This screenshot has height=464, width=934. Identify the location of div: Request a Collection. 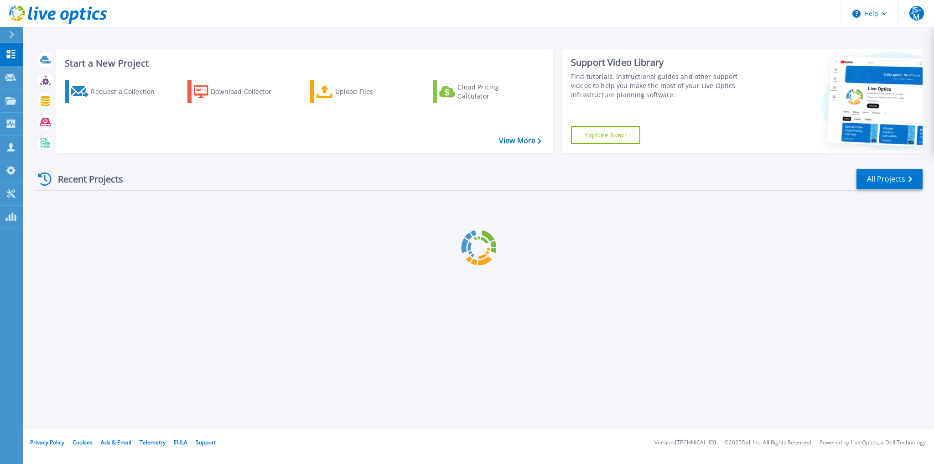
(127, 92).